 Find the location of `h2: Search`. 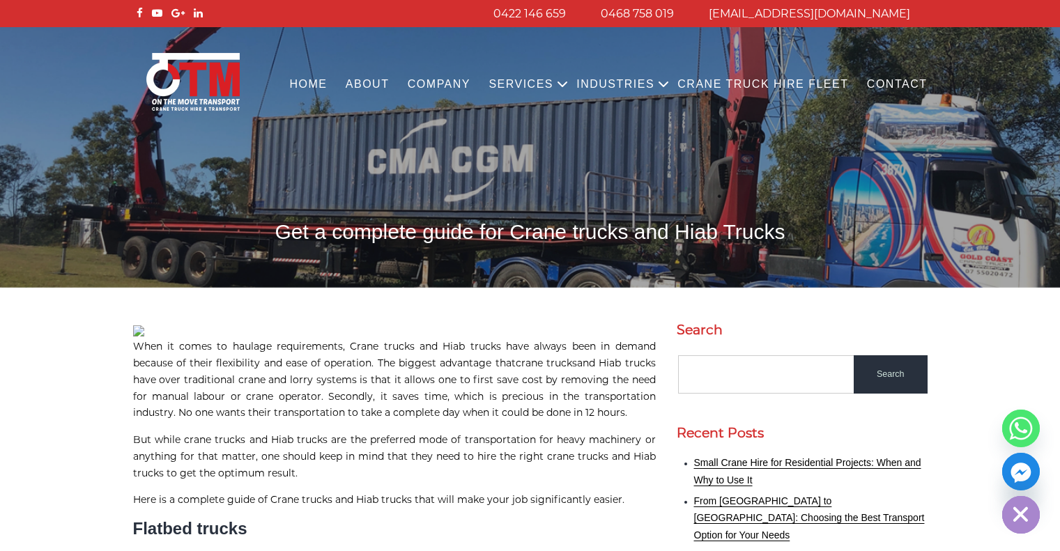

h2: Search is located at coordinates (802, 330).